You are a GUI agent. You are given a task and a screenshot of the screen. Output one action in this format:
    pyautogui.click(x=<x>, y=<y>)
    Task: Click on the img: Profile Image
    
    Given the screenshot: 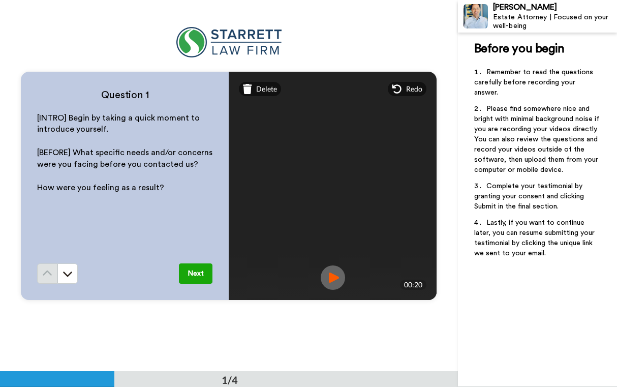 What is the action you would take?
    pyautogui.click(x=476, y=16)
    